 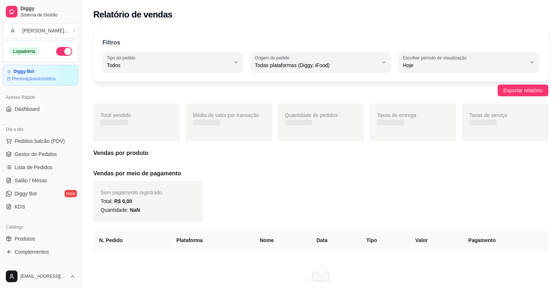 I want to click on button: Tipo do pedidoTodos, so click(x=173, y=62).